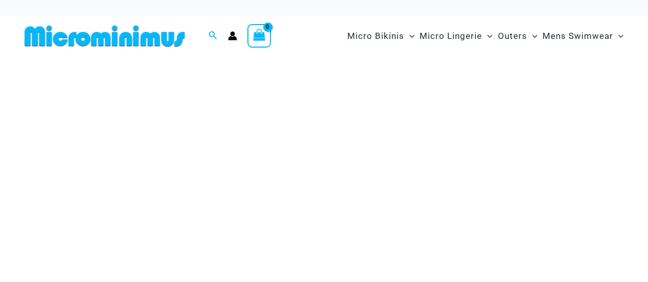  I want to click on a: Mens SwimwearMenu ToggleMenu Toggle, so click(583, 36).